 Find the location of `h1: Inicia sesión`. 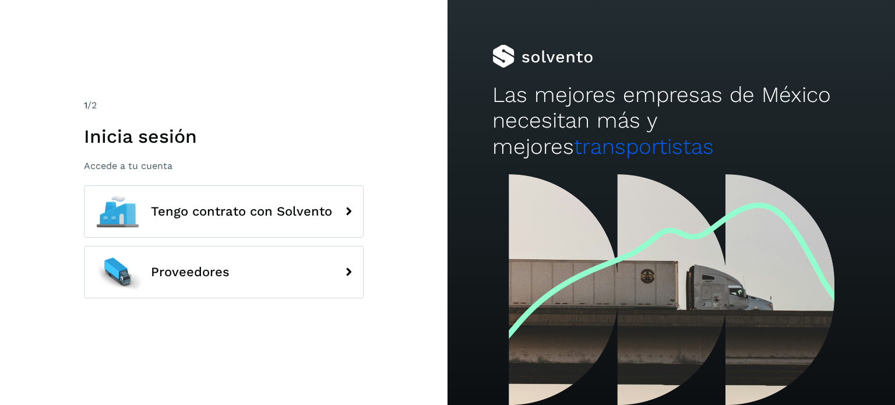

h1: Inicia sesión is located at coordinates (224, 136).